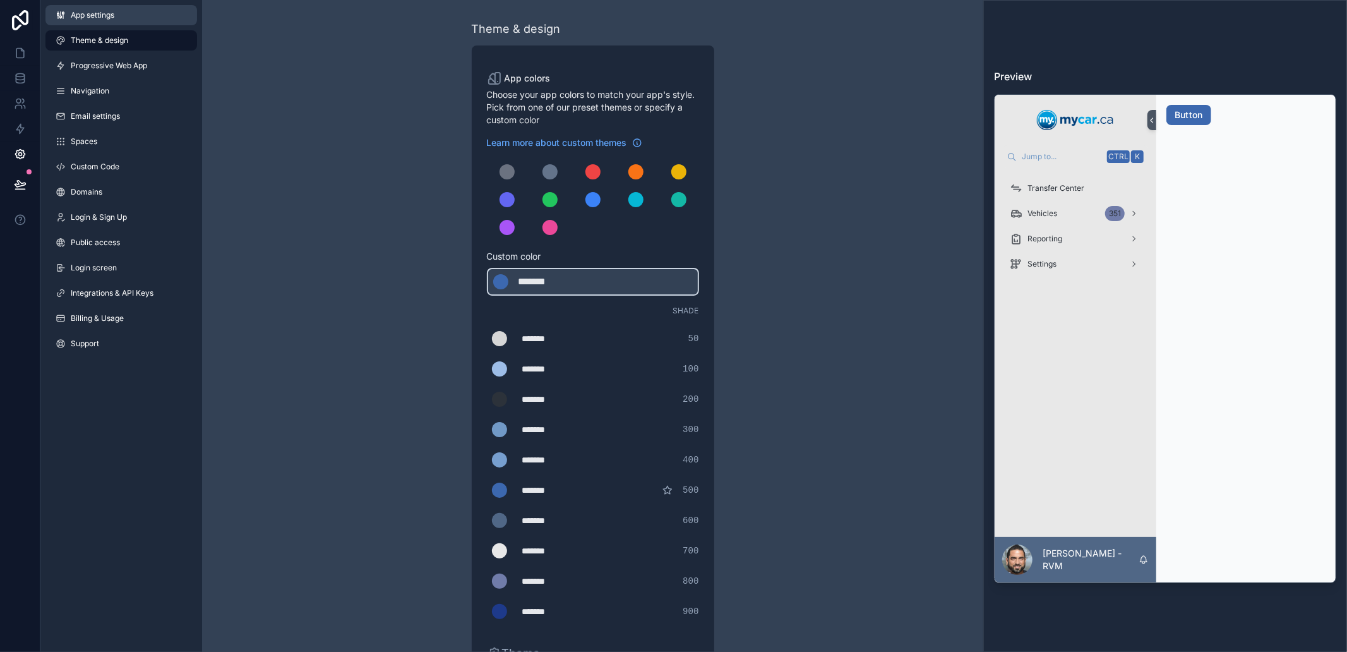  Describe the element at coordinates (84, 142) in the screenshot. I see `span: Spaces` at that location.